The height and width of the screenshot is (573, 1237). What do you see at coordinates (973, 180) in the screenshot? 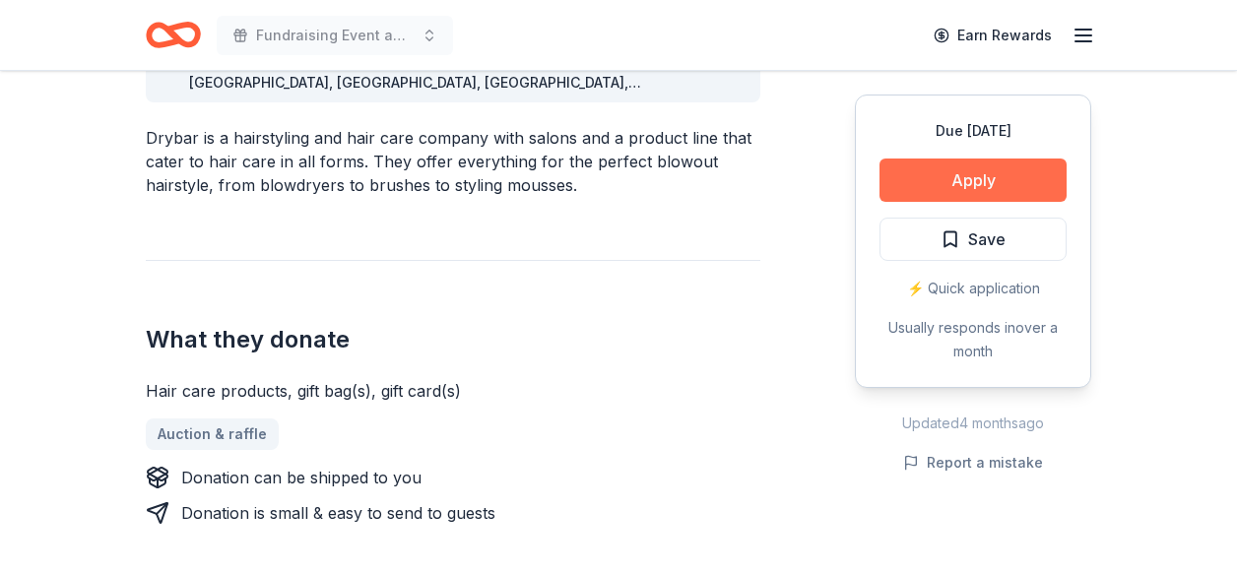
I see `button: Apply` at bounding box center [973, 180].